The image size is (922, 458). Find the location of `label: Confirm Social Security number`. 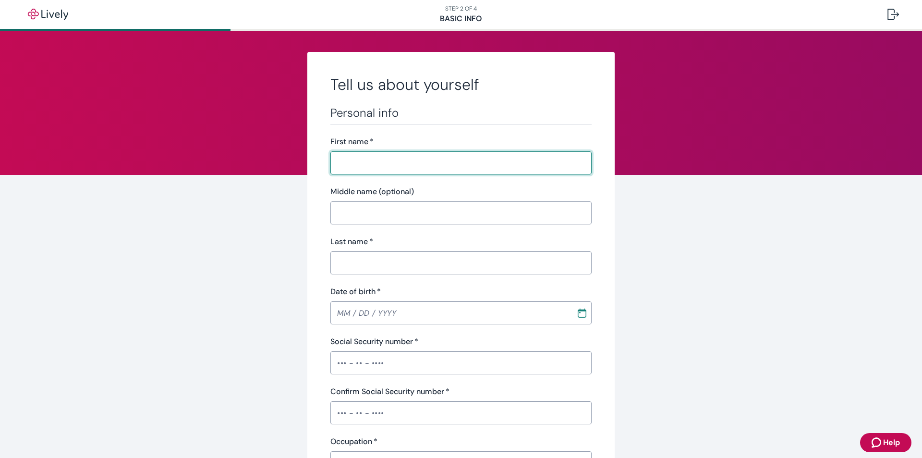

label: Confirm Social Security number is located at coordinates (390, 391).